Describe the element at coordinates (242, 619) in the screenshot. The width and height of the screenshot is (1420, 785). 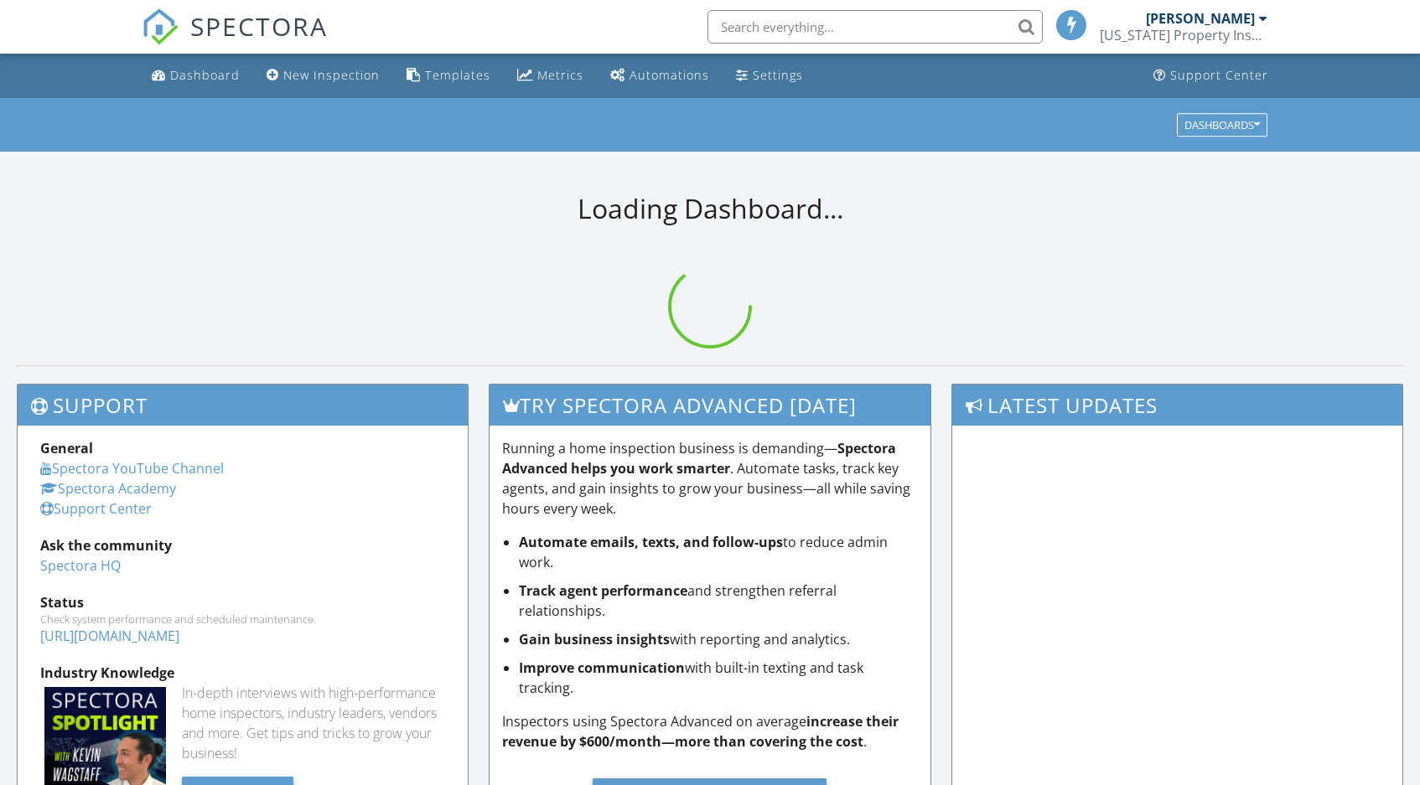
I see `div: Check system performance and scheduled maintenance.` at that location.